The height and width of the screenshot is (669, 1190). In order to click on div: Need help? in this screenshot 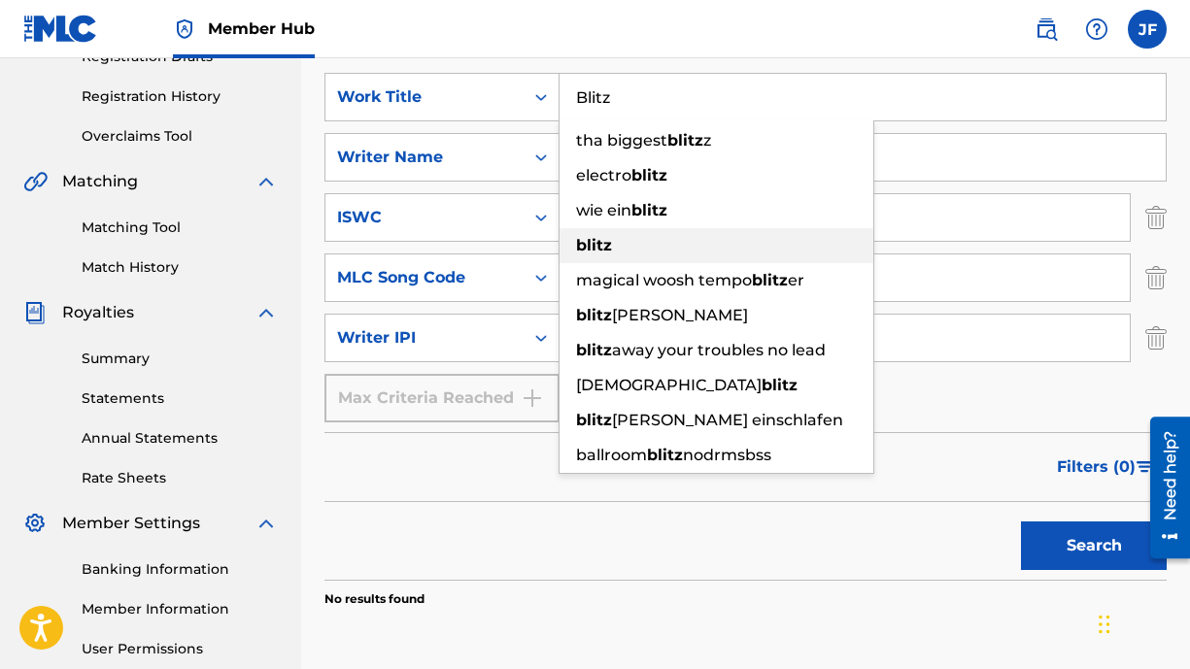, I will do `click(34, 66)`.